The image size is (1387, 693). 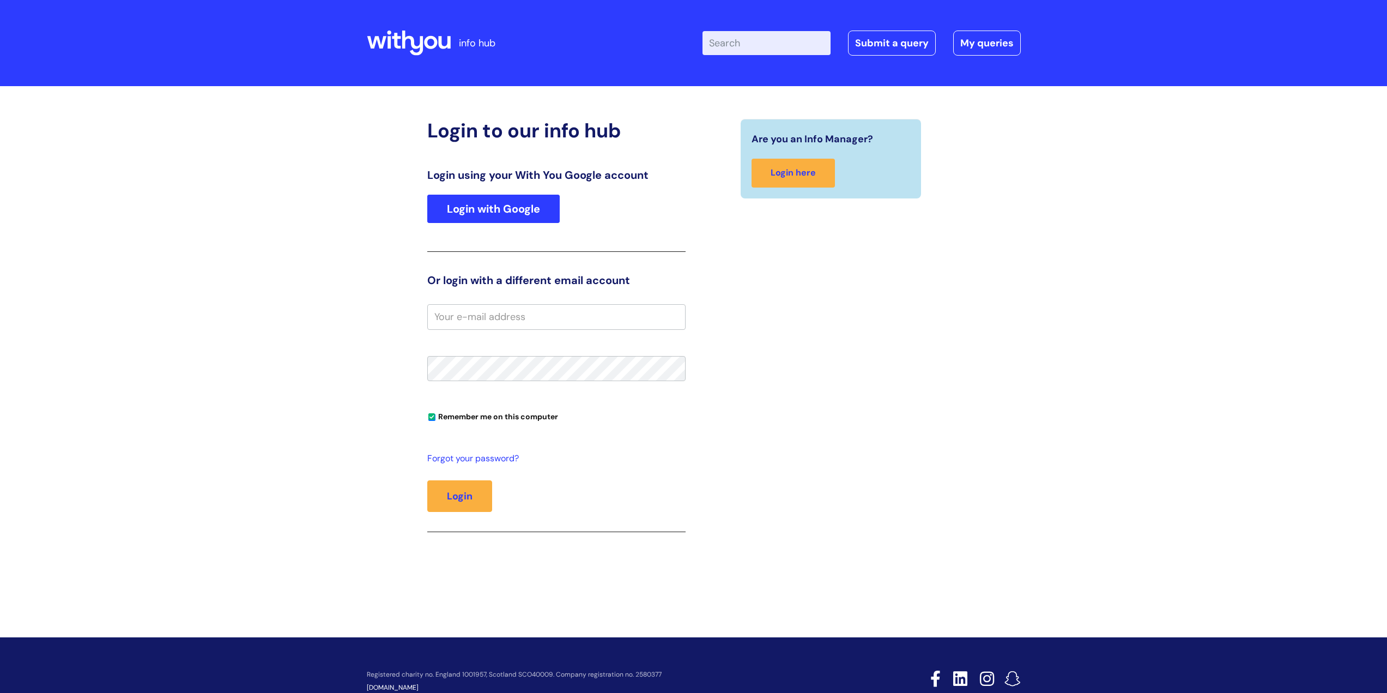 I want to click on a: Login with Google, so click(x=493, y=209).